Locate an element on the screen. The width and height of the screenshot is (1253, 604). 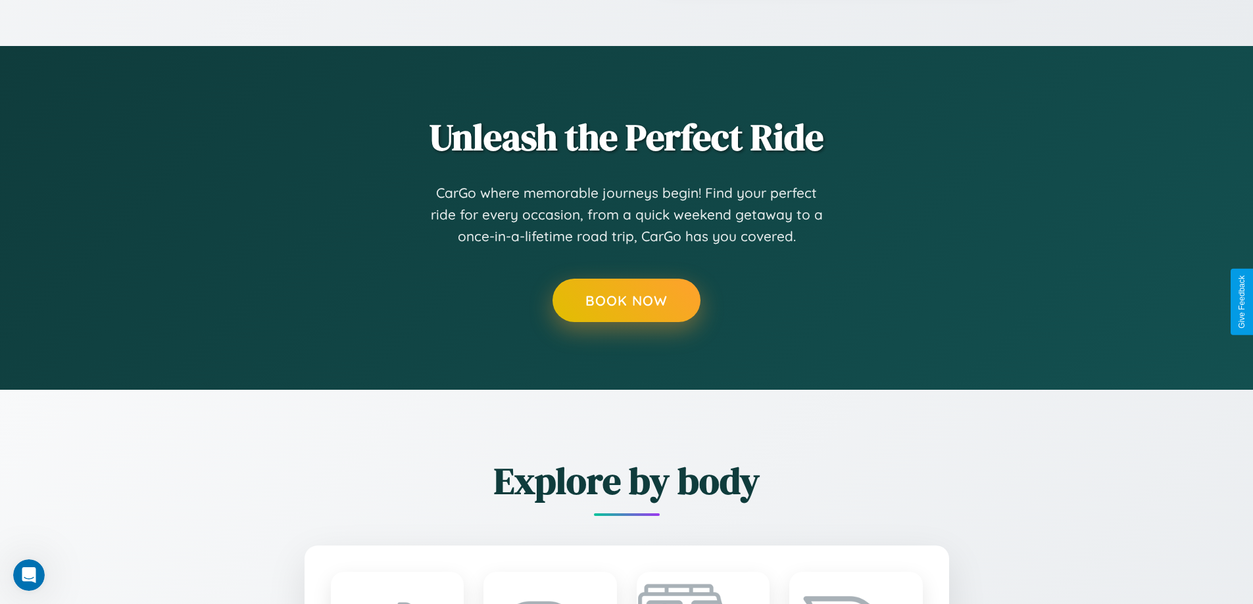
p: CarGo where memorable journeys begin! Find your perfect ride for every occasion, from a quick wee... is located at coordinates (627, 215).